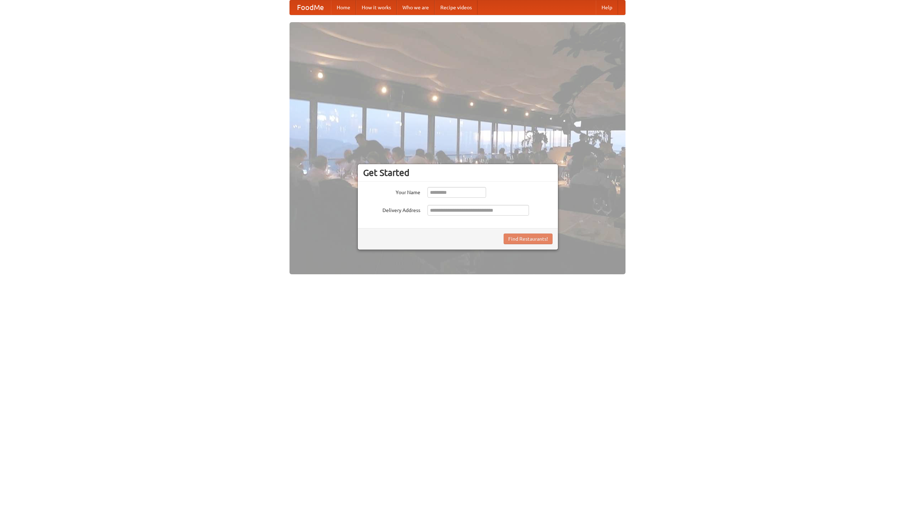 The image size is (915, 506). Describe the element at coordinates (458, 173) in the screenshot. I see `h3: Get Started` at that location.